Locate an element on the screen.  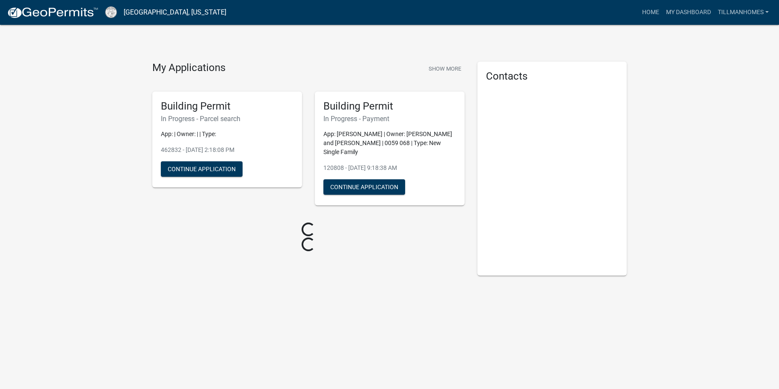
img: Cook County, Georgia is located at coordinates (111, 12).